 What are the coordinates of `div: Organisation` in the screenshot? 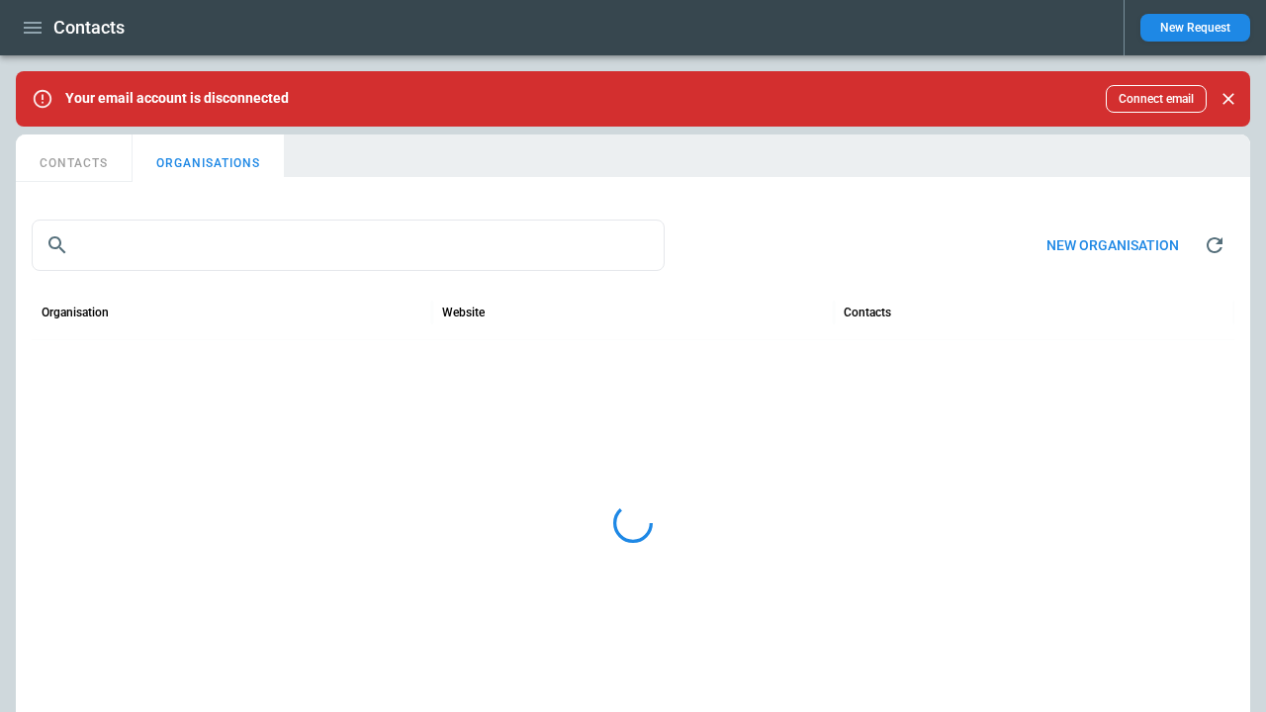 It's located at (75, 313).